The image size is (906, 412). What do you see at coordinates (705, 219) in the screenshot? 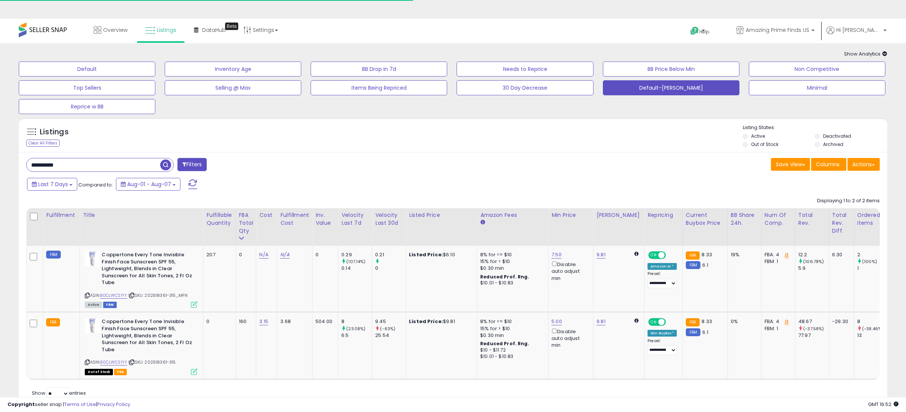
I see `div: Current Buybox Price` at bounding box center [705, 219].